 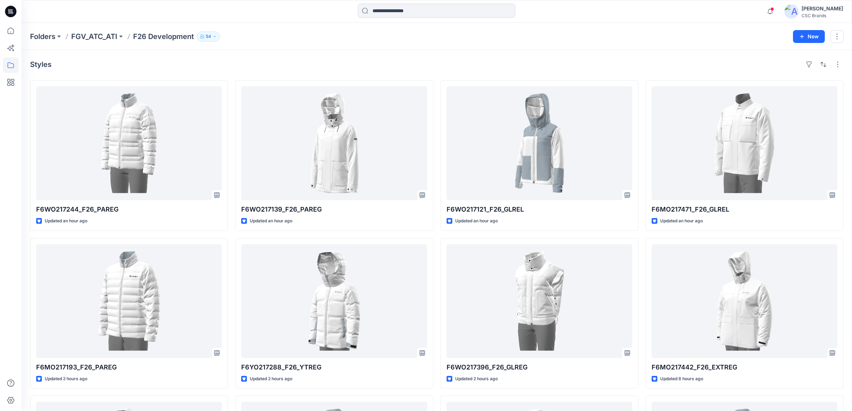 I want to click on p: Folders, so click(x=43, y=37).